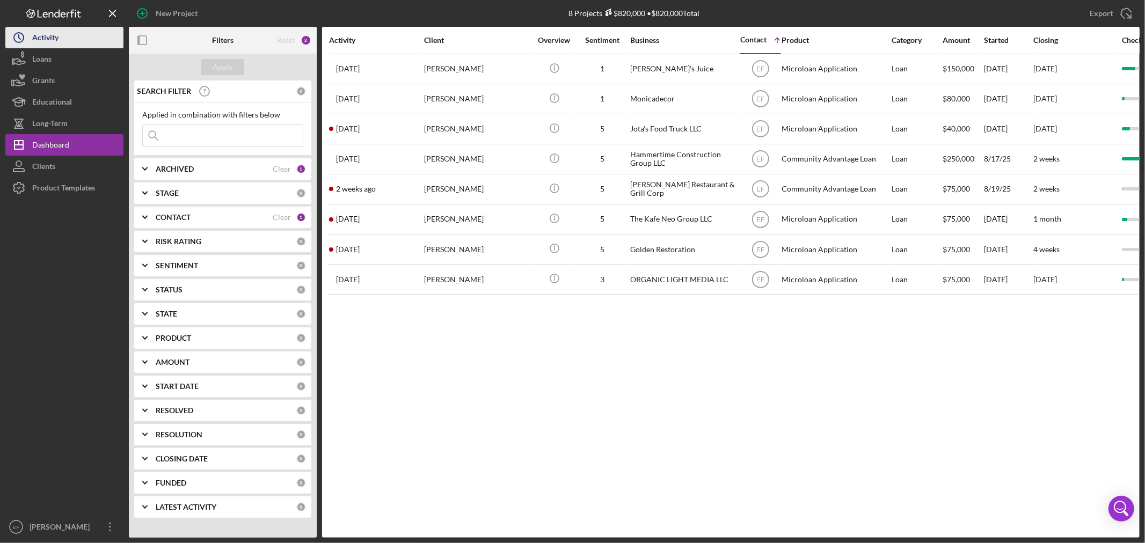 The image size is (1145, 543). What do you see at coordinates (684, 40) in the screenshot?
I see `div: Business` at bounding box center [684, 40].